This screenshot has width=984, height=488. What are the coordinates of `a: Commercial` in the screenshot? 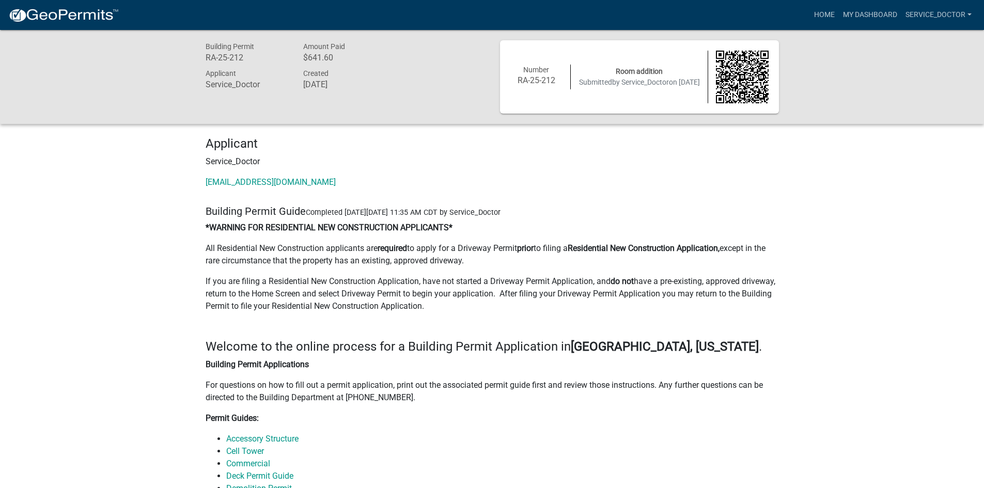 It's located at (248, 463).